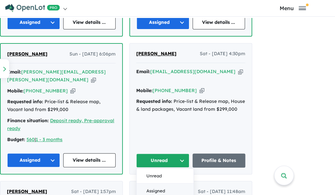 The width and height of the screenshot is (335, 195). I want to click on a: Profile & Notes, so click(219, 161).